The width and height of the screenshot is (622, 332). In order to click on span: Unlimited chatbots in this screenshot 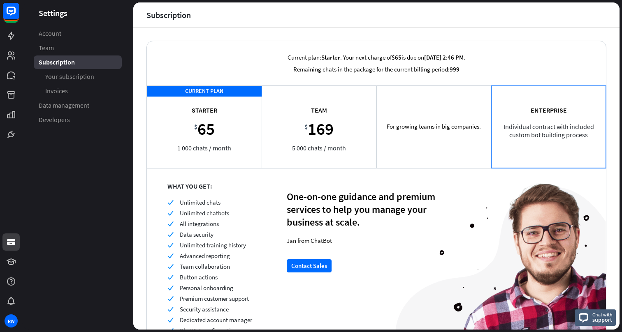, I will do `click(204, 213)`.